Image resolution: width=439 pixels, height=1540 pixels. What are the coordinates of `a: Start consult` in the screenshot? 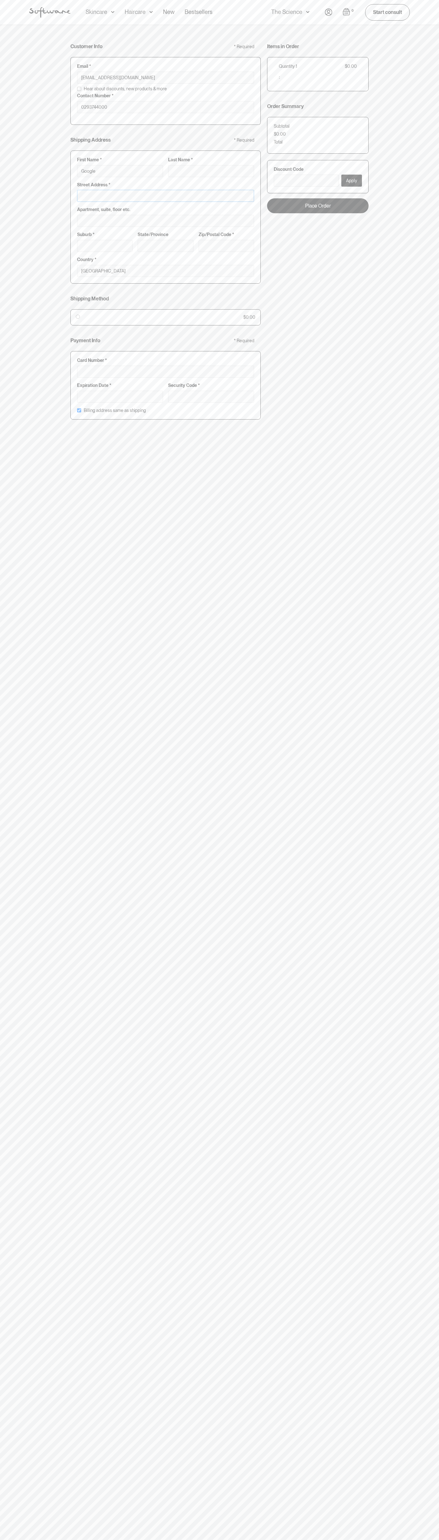 It's located at (387, 12).